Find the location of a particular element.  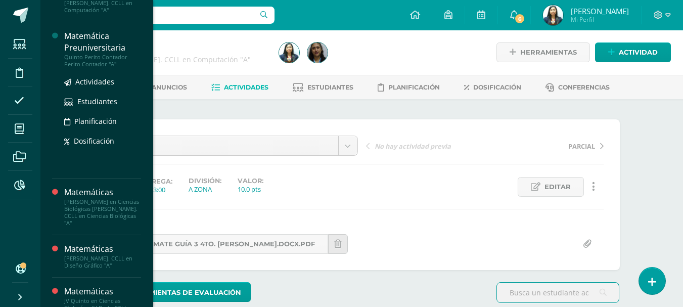

span: Actividad is located at coordinates (638, 52).